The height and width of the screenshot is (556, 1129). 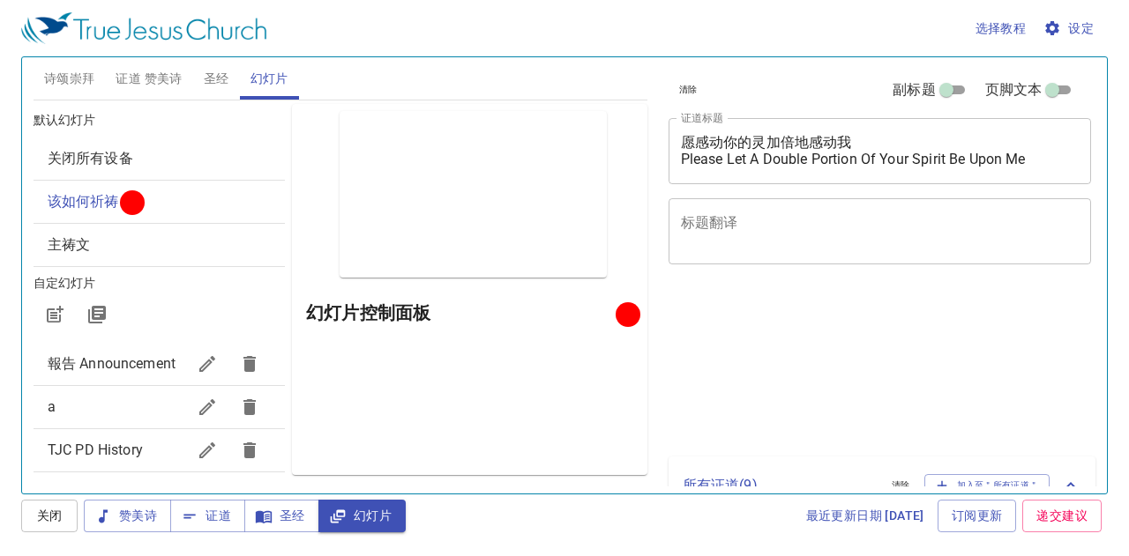 I want to click on div: 主祷文, so click(x=159, y=245).